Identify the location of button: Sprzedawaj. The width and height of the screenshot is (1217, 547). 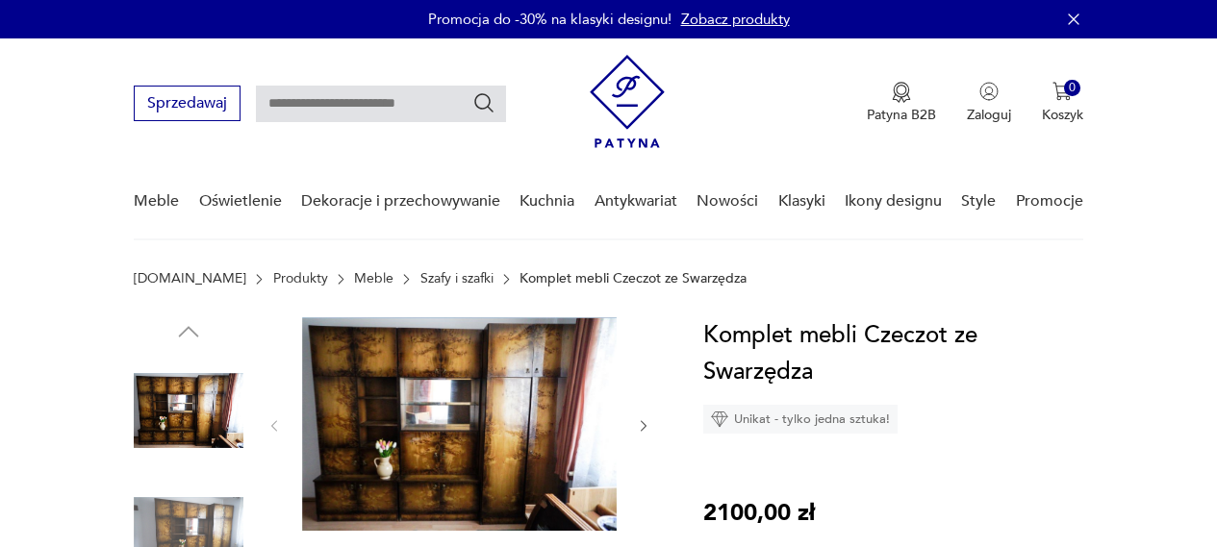
(187, 103).